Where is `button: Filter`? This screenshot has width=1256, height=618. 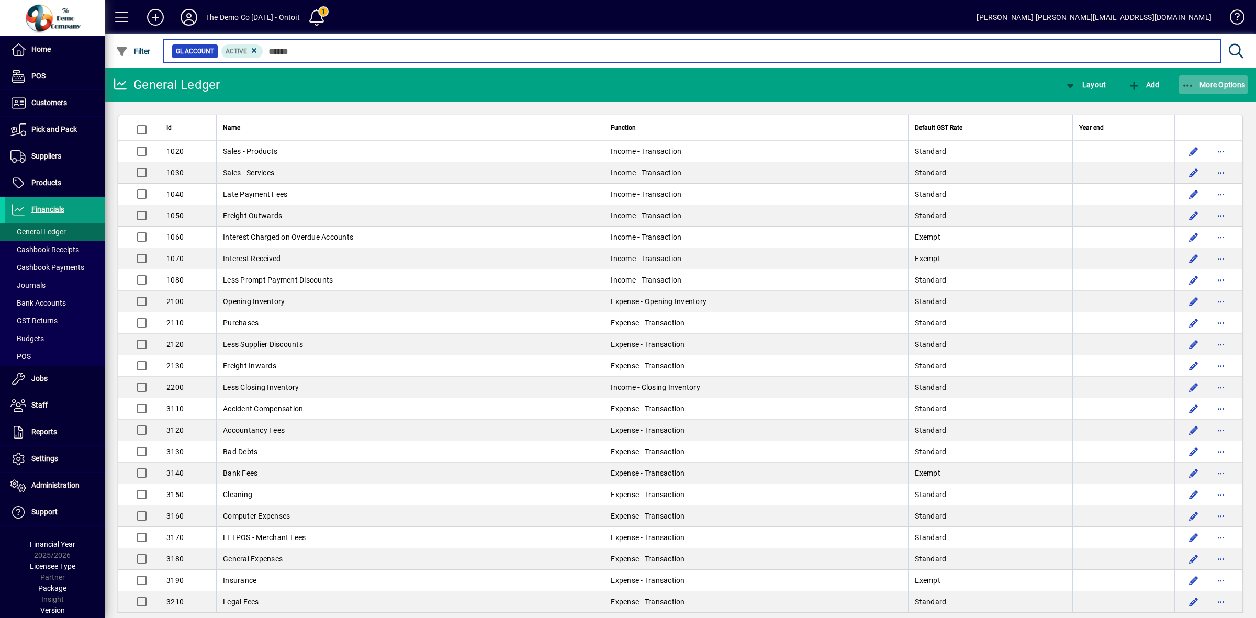 button: Filter is located at coordinates (133, 51).